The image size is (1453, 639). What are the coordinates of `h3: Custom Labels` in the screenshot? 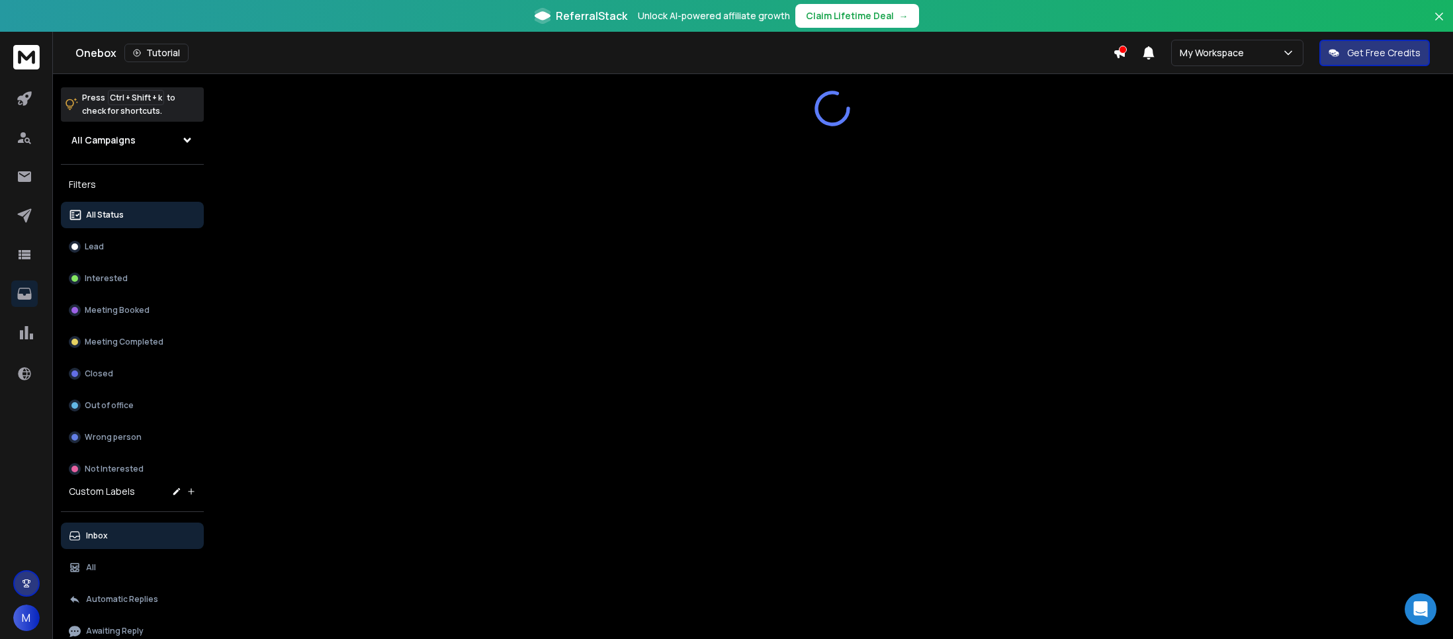 It's located at (102, 492).